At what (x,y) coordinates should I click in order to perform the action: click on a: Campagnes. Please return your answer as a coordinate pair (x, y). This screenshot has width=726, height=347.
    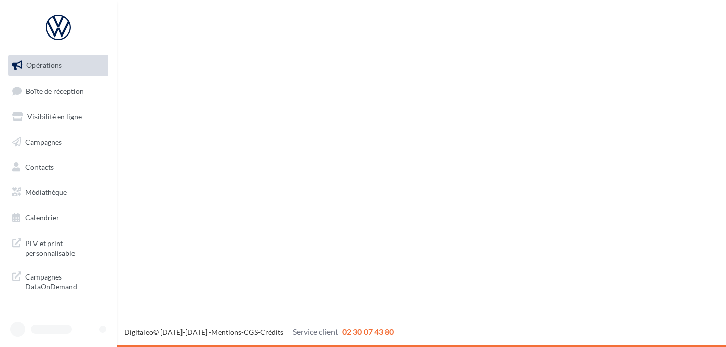
    Looking at the image, I should click on (58, 142).